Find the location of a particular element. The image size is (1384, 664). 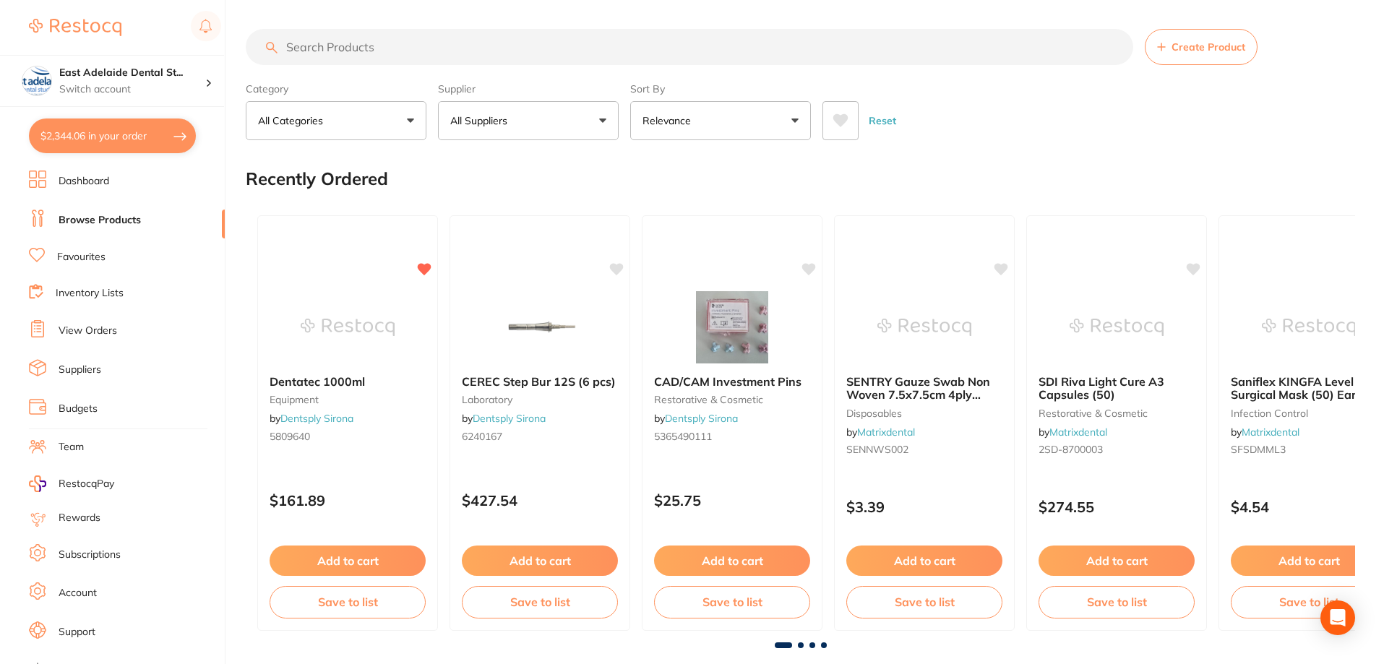

p: $427.54 is located at coordinates (540, 500).